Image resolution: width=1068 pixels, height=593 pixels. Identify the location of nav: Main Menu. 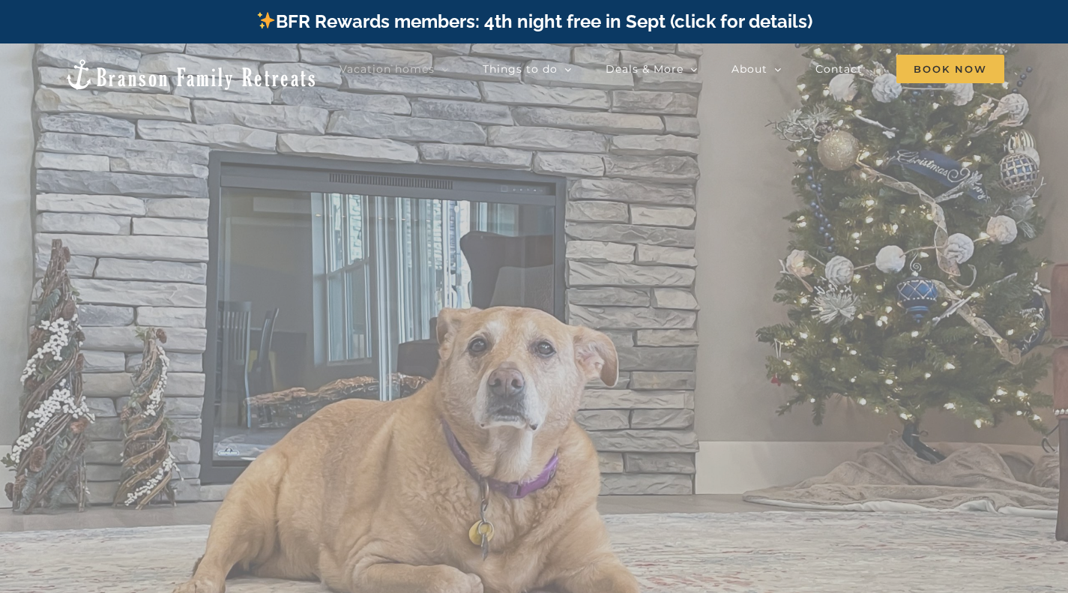
(672, 69).